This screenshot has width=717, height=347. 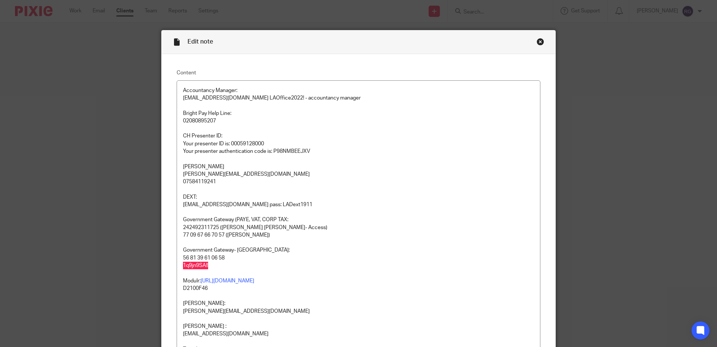 What do you see at coordinates (200, 42) in the screenshot?
I see `span: Edit note` at bounding box center [200, 42].